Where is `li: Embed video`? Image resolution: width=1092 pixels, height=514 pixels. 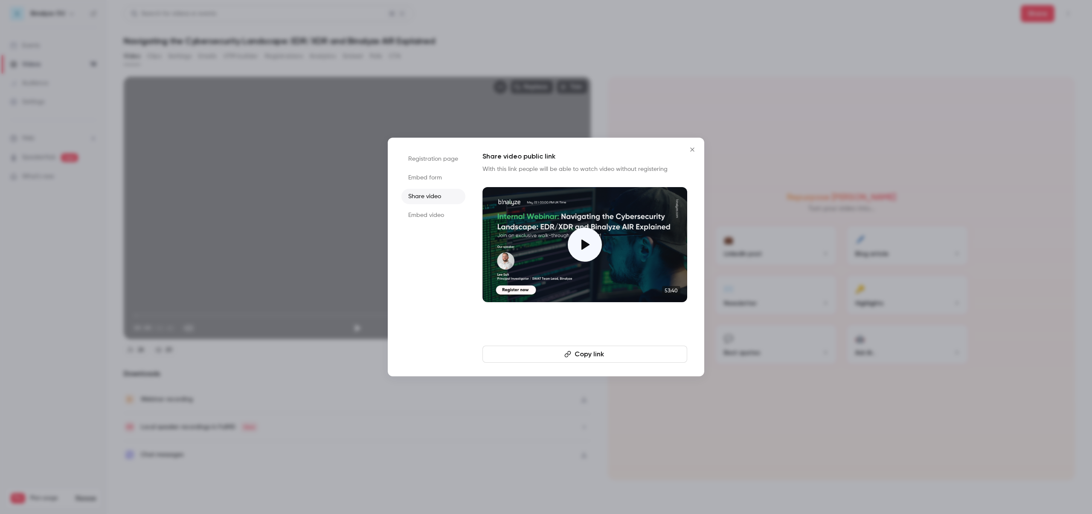
li: Embed video is located at coordinates (433, 215).